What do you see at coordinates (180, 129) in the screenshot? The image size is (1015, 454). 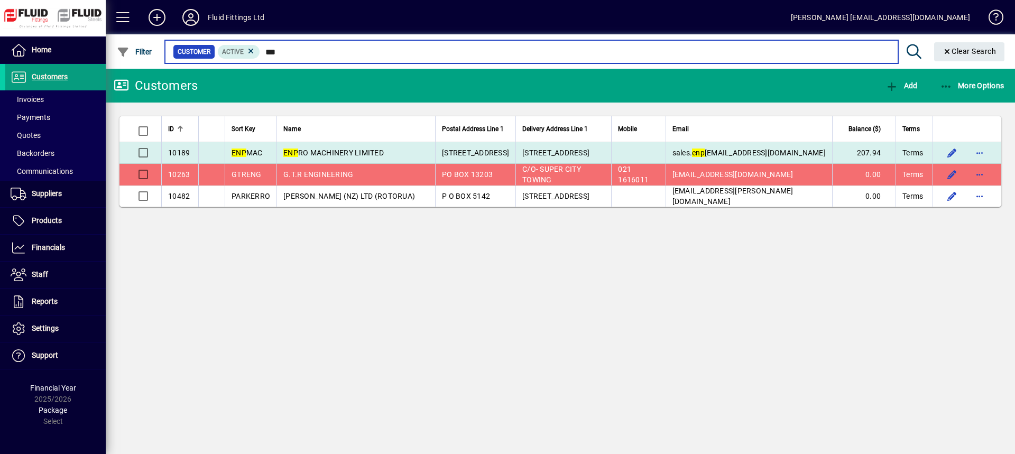 I see `div: ID` at bounding box center [180, 129].